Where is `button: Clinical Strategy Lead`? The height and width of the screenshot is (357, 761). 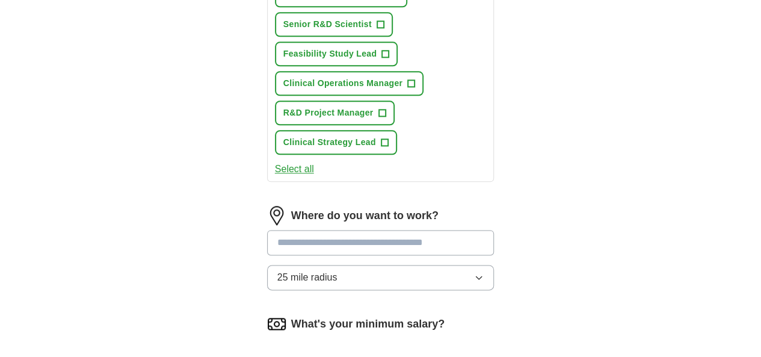
button: Clinical Strategy Lead is located at coordinates (336, 142).